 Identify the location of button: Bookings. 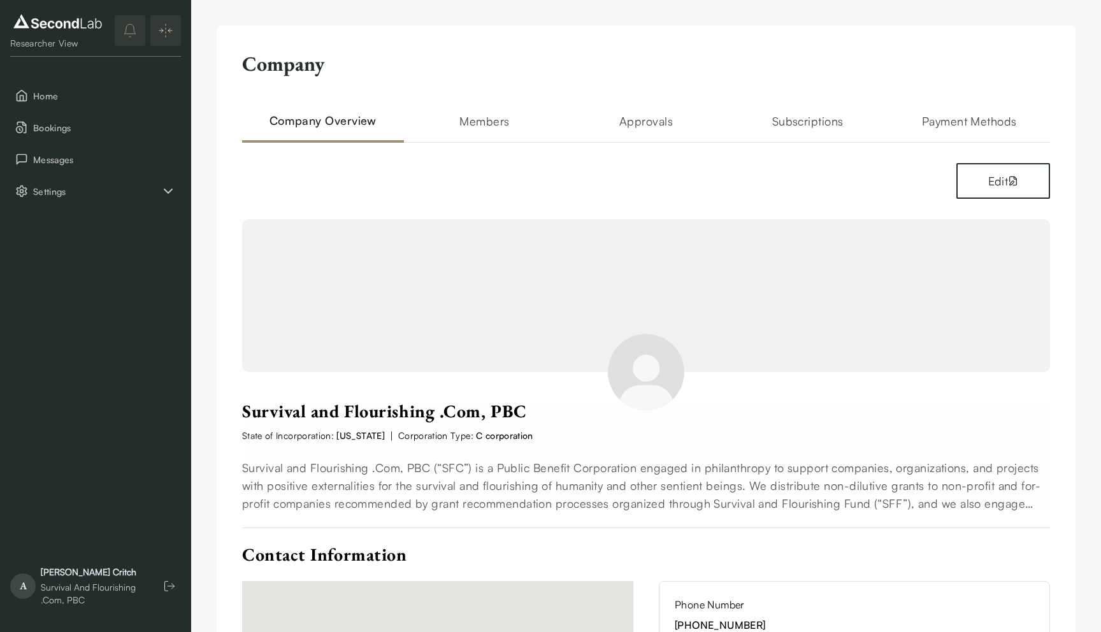
(96, 127).